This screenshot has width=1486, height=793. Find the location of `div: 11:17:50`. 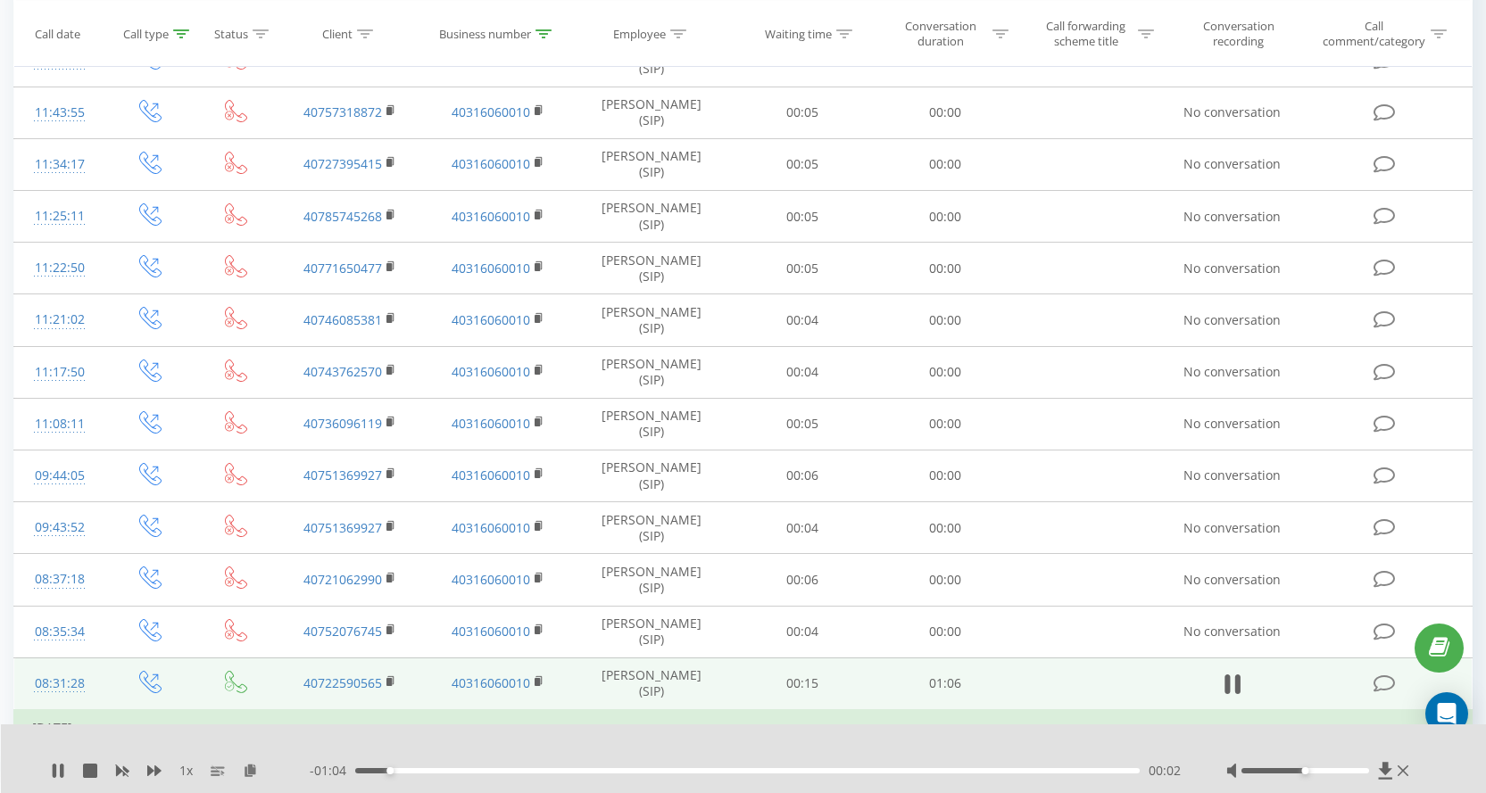

div: 11:17:50 is located at coordinates (60, 372).